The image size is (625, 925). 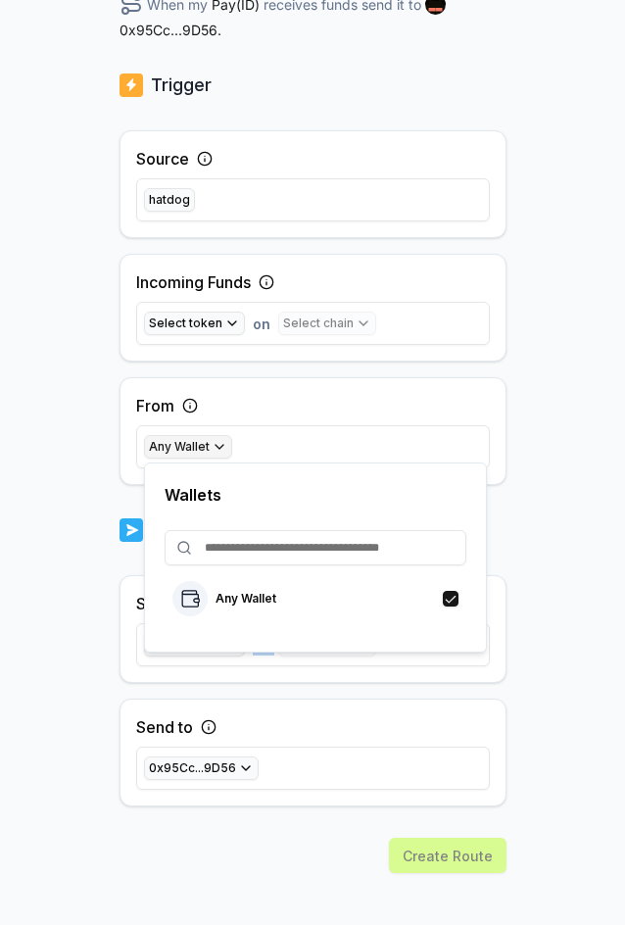 I want to click on label: Swap to, so click(x=166, y=604).